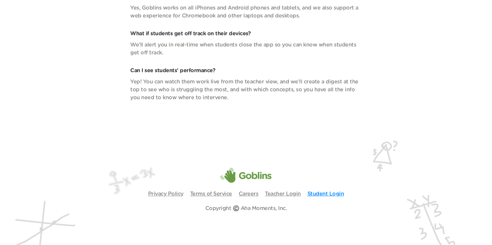  Describe the element at coordinates (248, 194) in the screenshot. I see `a: Careers` at that location.